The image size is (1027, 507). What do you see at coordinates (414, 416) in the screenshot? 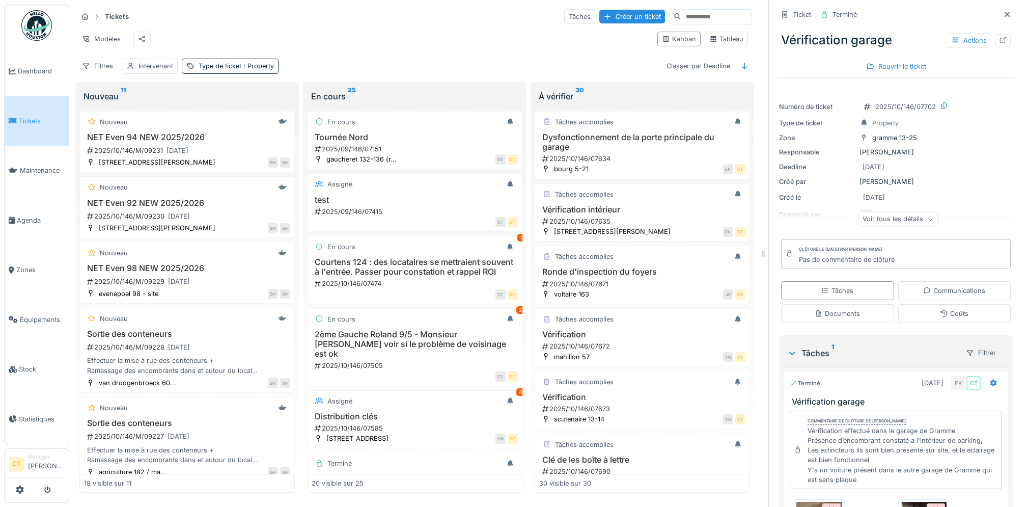
I see `h3: Distribution clés` at bounding box center [414, 416].